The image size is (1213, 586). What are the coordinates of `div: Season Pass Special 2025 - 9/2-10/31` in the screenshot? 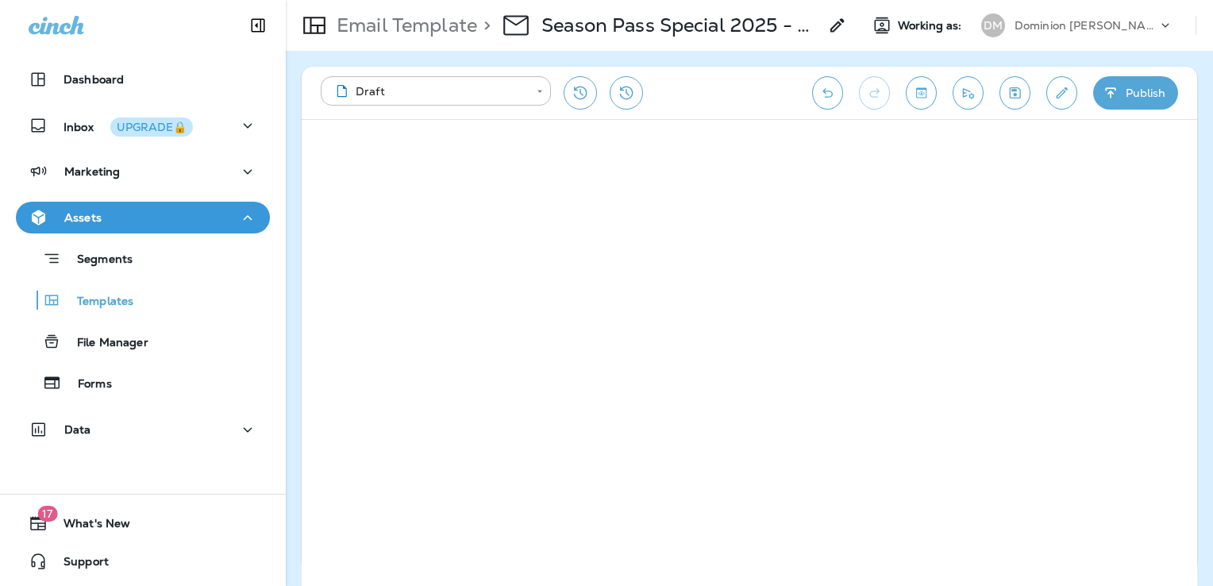 It's located at (680, 25).